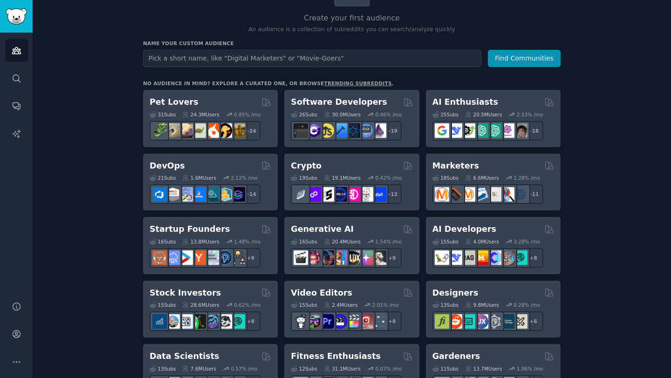  Describe the element at coordinates (172, 130) in the screenshot. I see `img: ballpython` at that location.